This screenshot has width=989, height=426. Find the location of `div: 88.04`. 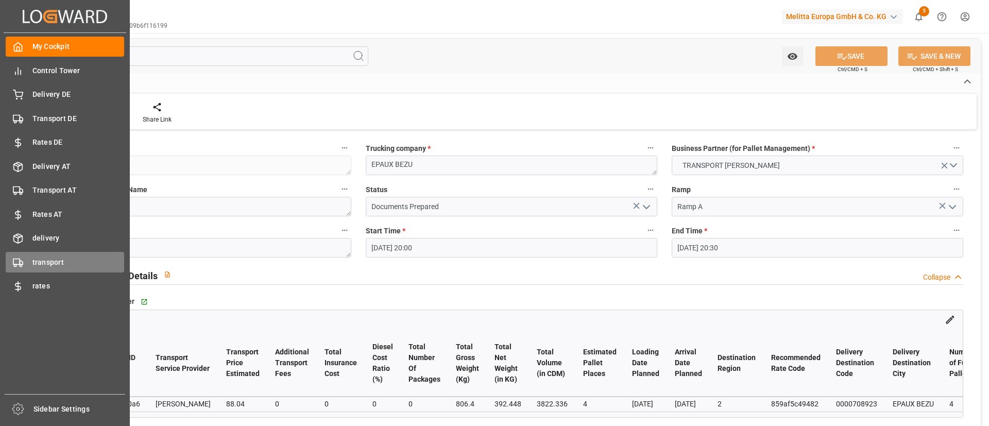

div: 88.04 is located at coordinates (243, 404).